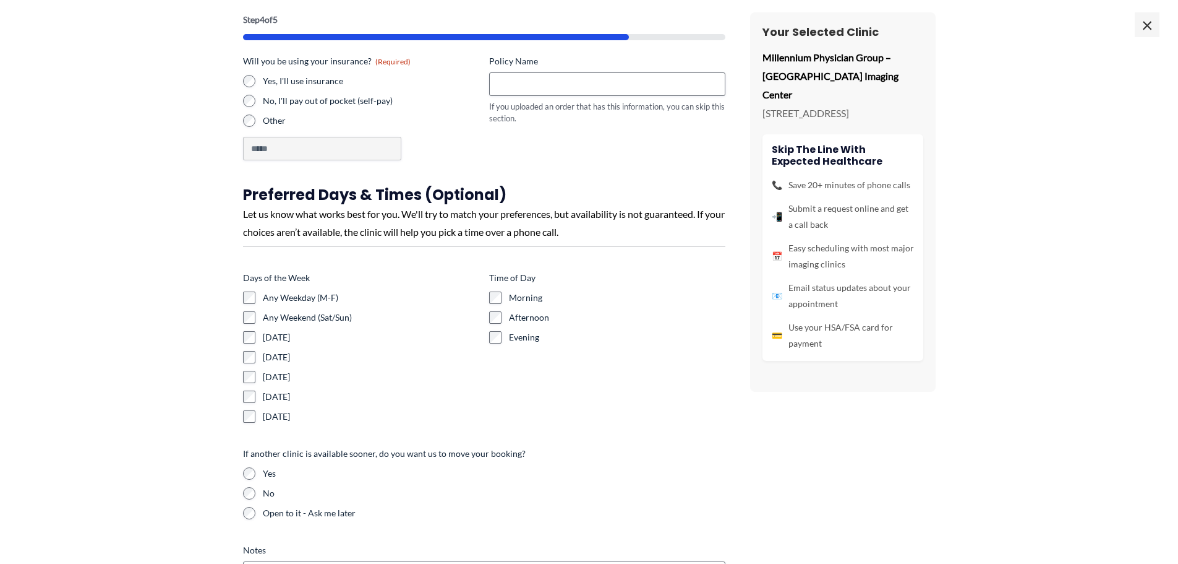  Describe the element at coordinates (371, 81) in the screenshot. I see `label: Yes, I'll use insurance` at that location.